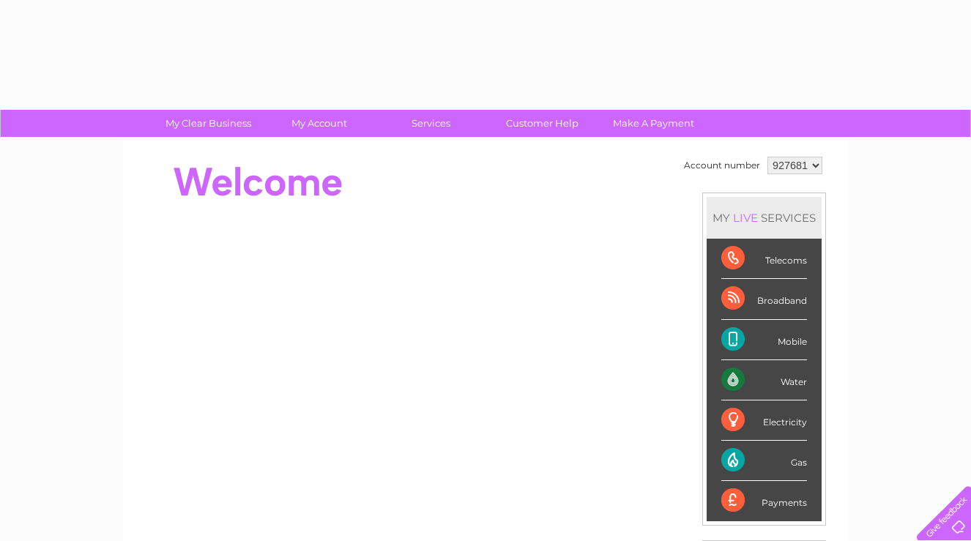  What do you see at coordinates (764, 501) in the screenshot?
I see `div: Payments` at bounding box center [764, 501].